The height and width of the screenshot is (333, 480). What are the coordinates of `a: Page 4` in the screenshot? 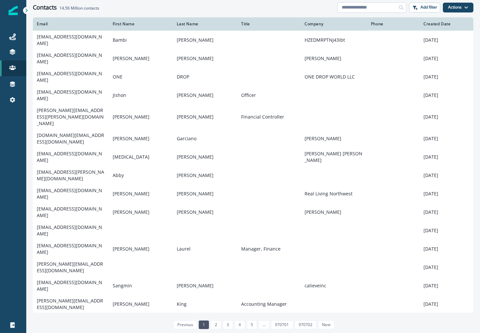 It's located at (240, 325).